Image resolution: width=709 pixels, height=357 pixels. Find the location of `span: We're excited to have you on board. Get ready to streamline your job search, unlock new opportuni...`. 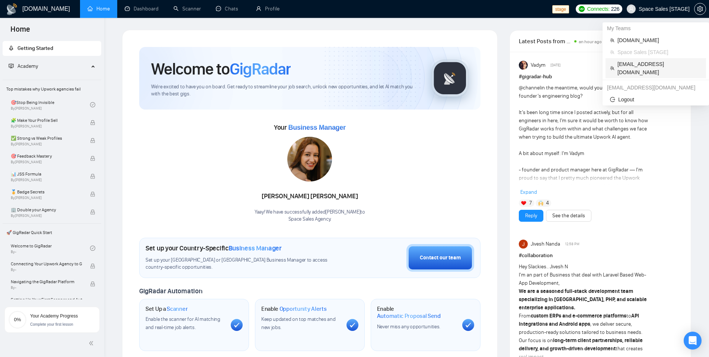

span: We're excited to have you on board. Get ready to streamline your job search, unlock new opportuni... is located at coordinates (285, 90).